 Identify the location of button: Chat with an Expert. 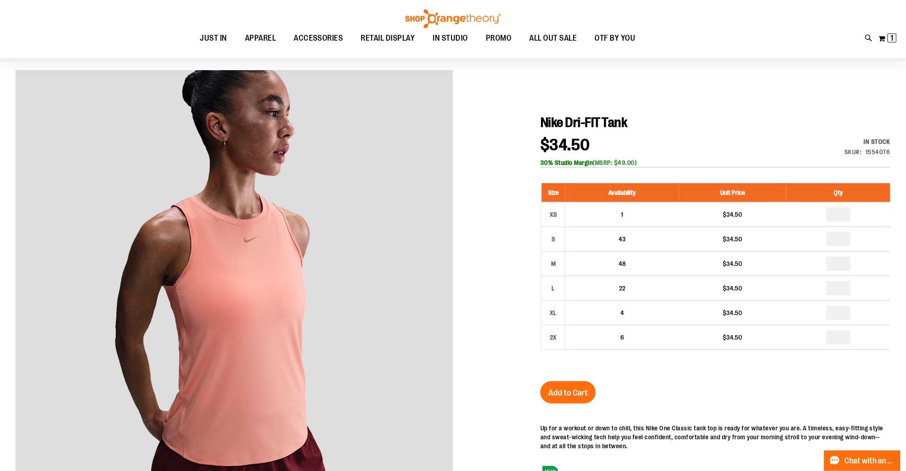
(863, 461).